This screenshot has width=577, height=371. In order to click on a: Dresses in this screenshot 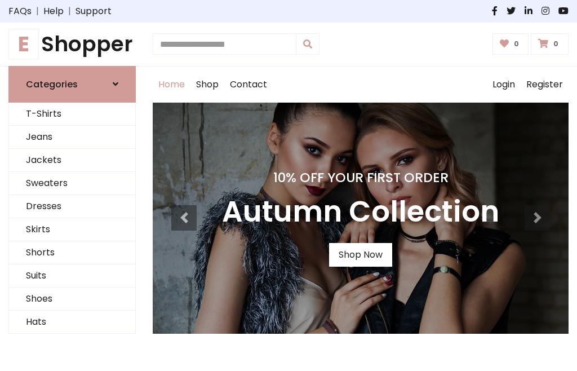, I will do `click(72, 206)`.